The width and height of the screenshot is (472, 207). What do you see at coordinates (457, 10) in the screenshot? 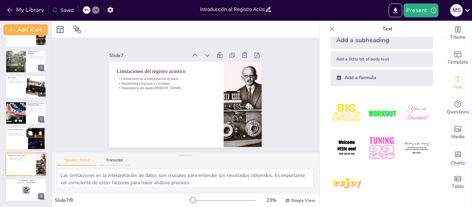
I see `button: M S` at bounding box center [457, 10].